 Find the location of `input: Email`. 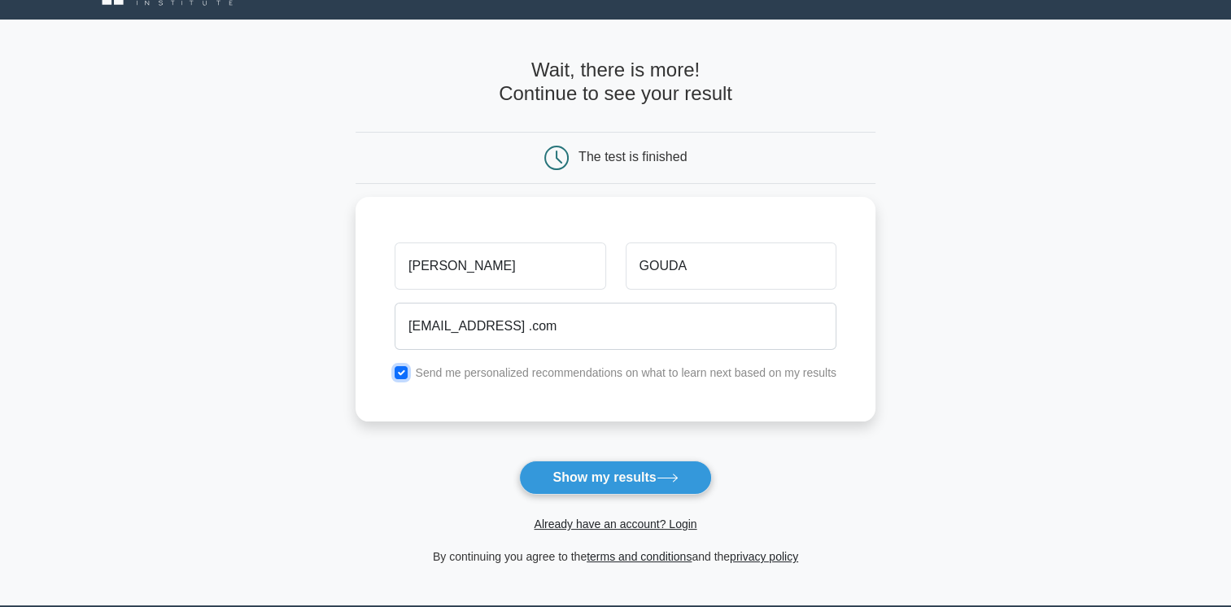

input: Email is located at coordinates (615, 326).